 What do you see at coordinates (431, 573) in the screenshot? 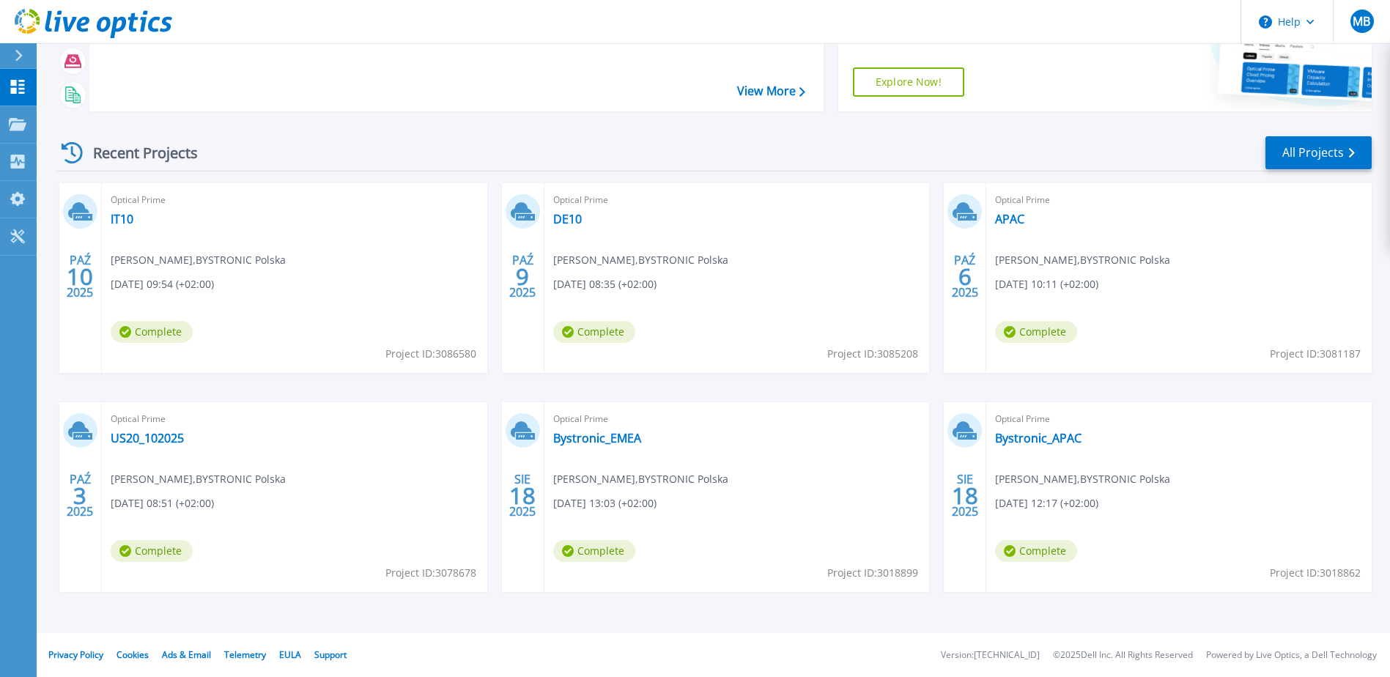
I see `span: Project ID: 3078678` at bounding box center [431, 573].